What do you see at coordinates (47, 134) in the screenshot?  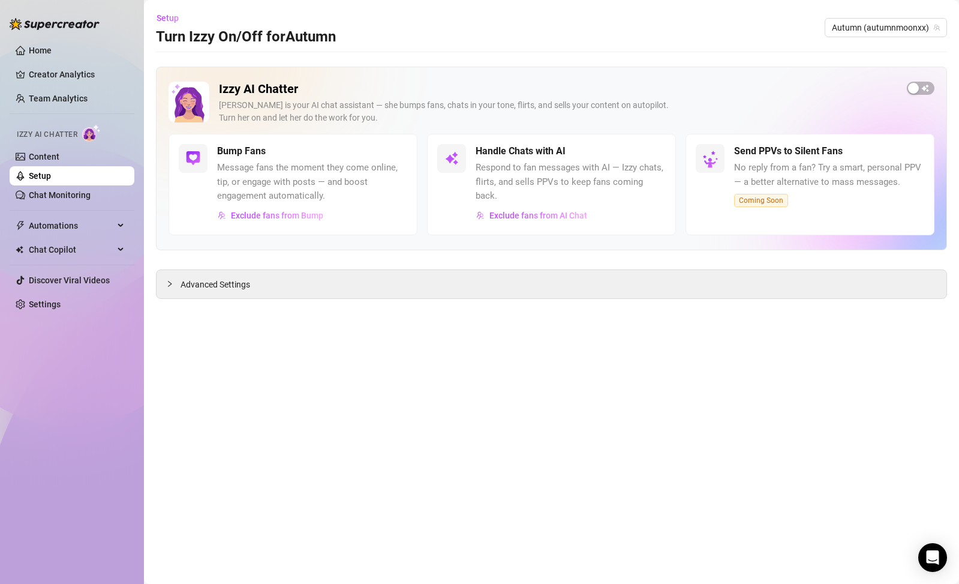 I see `span: Izzy AI Chatter` at bounding box center [47, 134].